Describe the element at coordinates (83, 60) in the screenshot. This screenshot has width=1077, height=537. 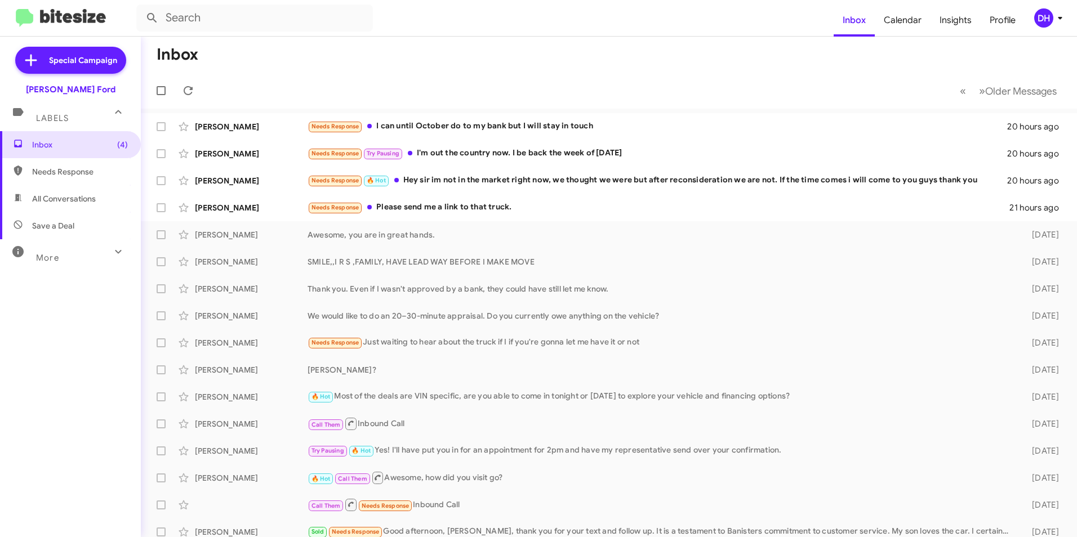
I see `span: Special Campaign` at that location.